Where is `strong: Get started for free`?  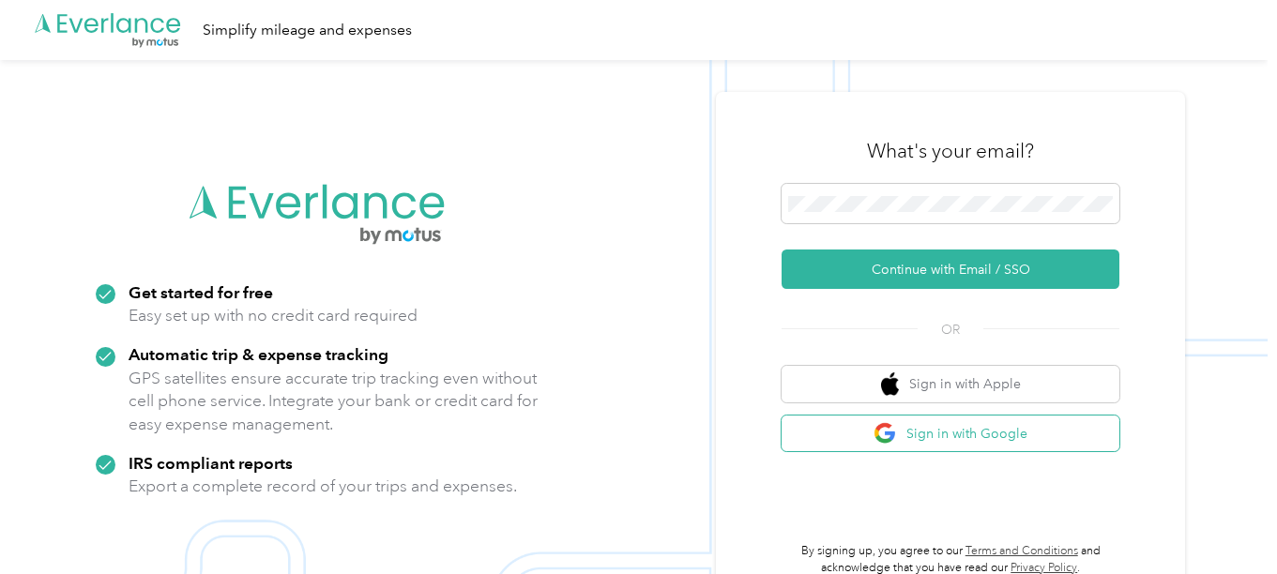
strong: Get started for free is located at coordinates (201, 292).